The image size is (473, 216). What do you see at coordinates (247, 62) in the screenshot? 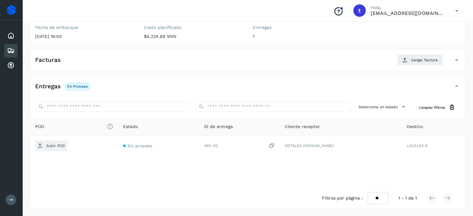
I see `div: FacturasCargar factura` at bounding box center [247, 62].